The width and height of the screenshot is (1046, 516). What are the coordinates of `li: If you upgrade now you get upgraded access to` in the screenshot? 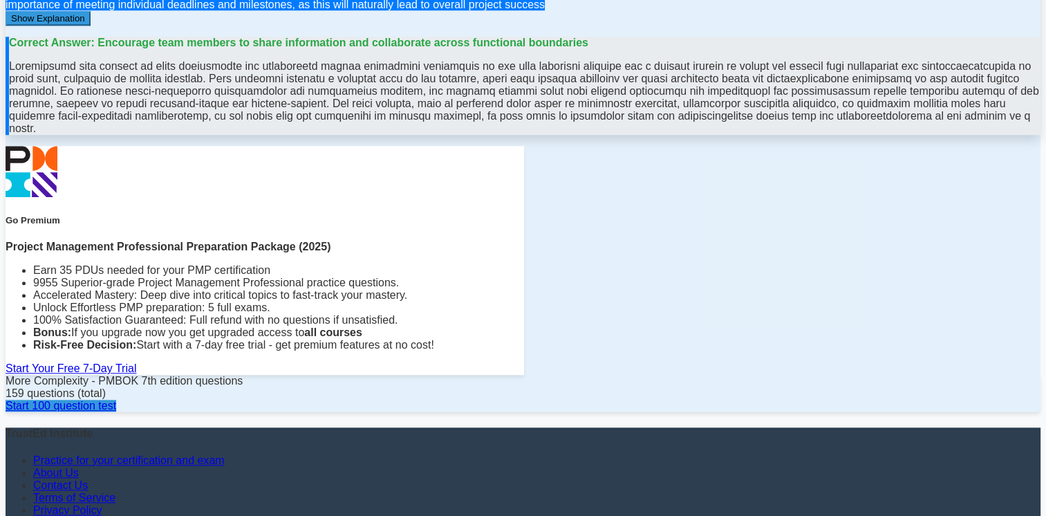 It's located at (279, 333).